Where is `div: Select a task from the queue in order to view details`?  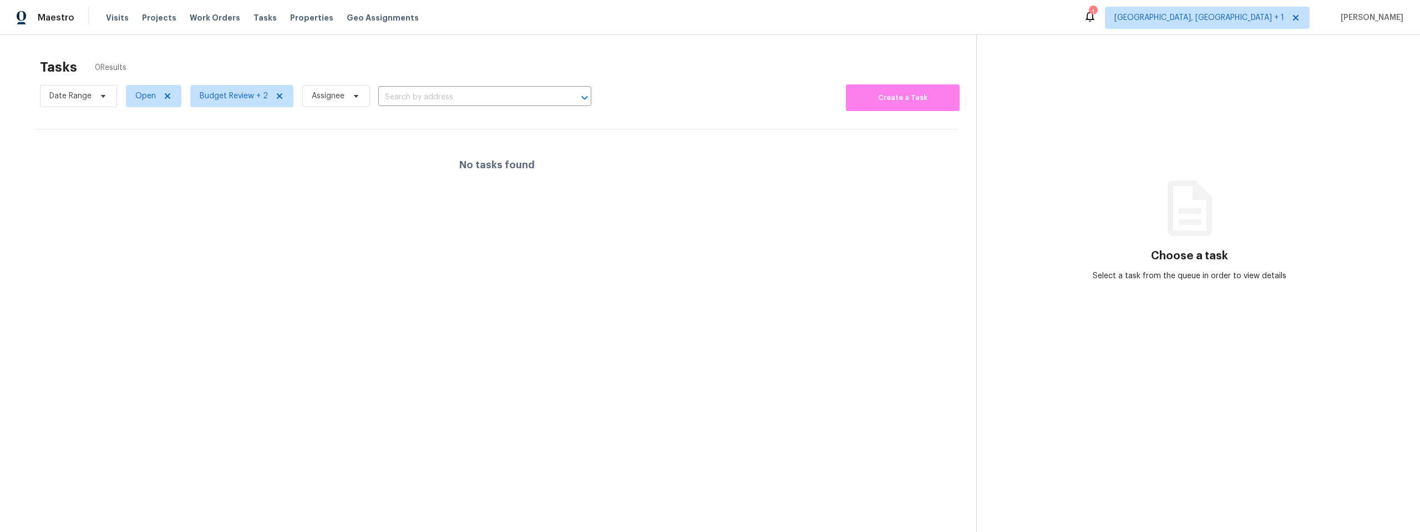
div: Select a task from the queue in order to view details is located at coordinates (1190, 276).